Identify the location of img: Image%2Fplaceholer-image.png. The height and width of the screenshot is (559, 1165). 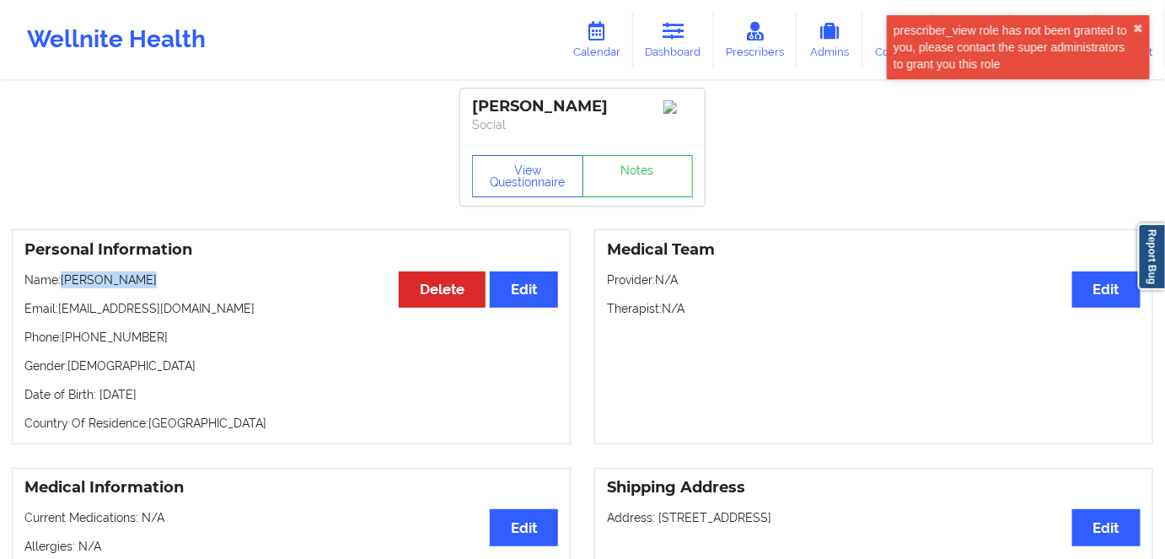
(678, 107).